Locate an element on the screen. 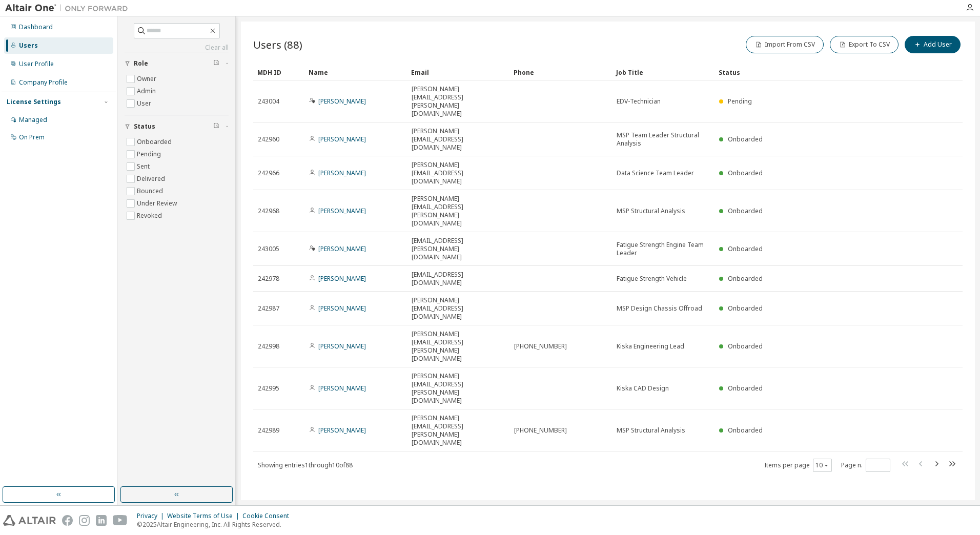  span: Fatigue Strength Vehicle is located at coordinates (651, 279).